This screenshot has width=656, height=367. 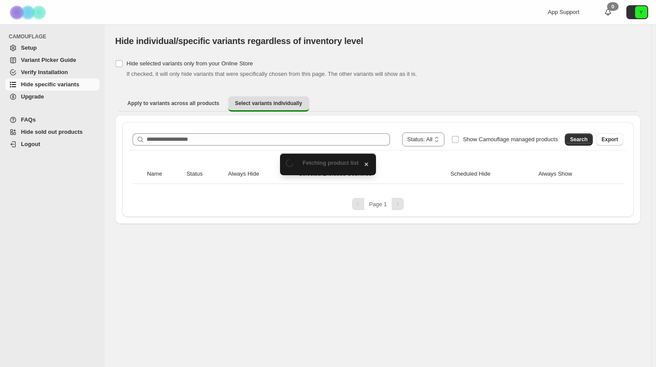 I want to click on a: Logout, so click(x=52, y=144).